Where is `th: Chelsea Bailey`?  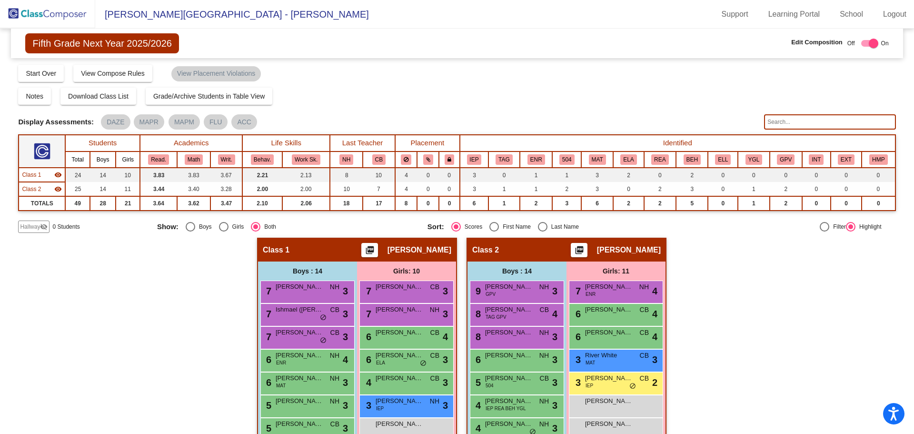 th: Chelsea Bailey is located at coordinates (379, 160).